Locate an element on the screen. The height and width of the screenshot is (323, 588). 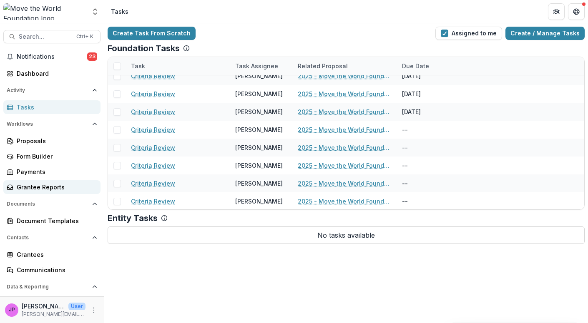
span: Documents is located at coordinates (48, 204).